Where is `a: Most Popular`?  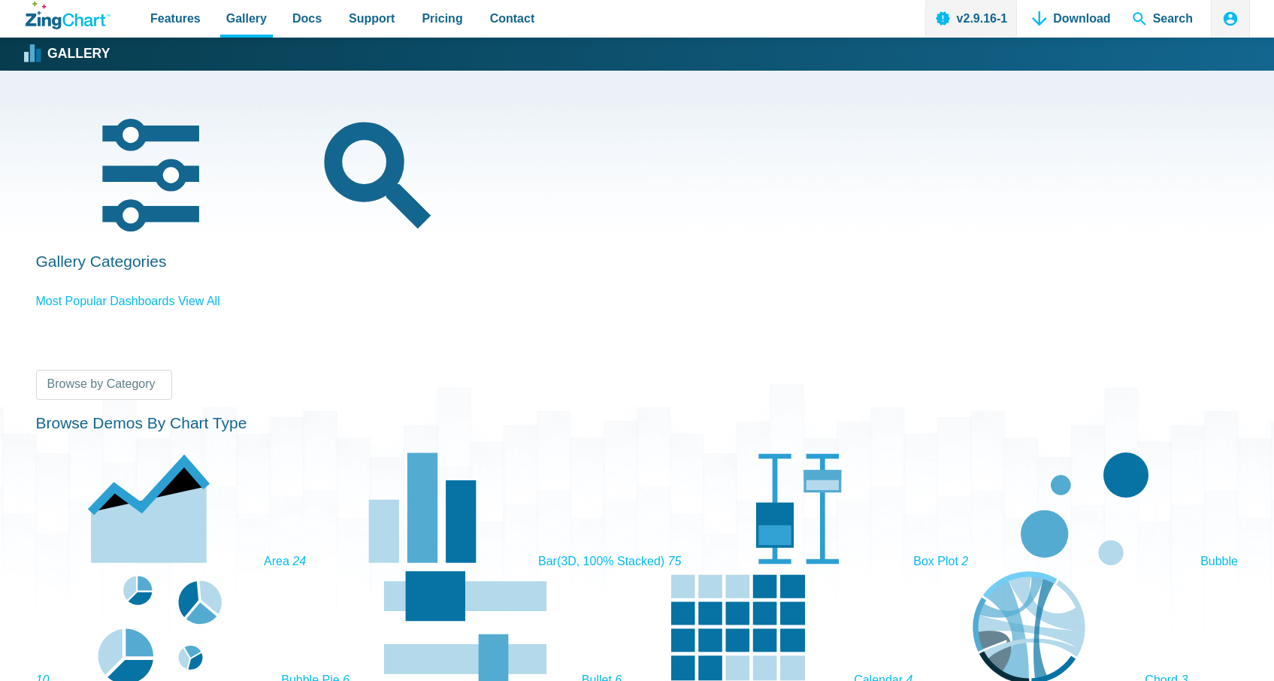
a: Most Popular is located at coordinates (71, 301).